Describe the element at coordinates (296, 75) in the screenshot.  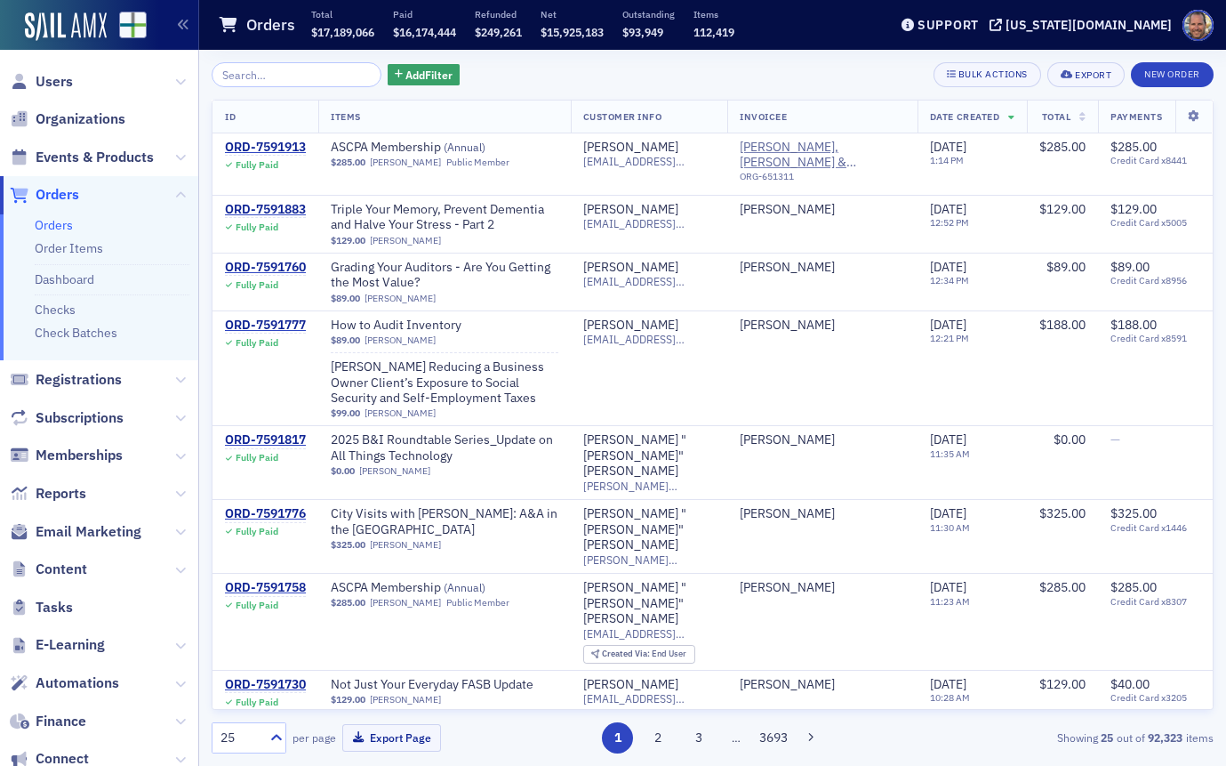
I see `input: Search…` at that location.